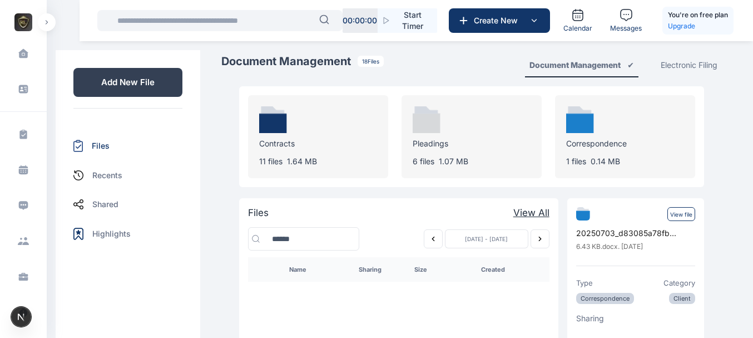  What do you see at coordinates (298, 269) in the screenshot?
I see `th: Name` at bounding box center [298, 269].